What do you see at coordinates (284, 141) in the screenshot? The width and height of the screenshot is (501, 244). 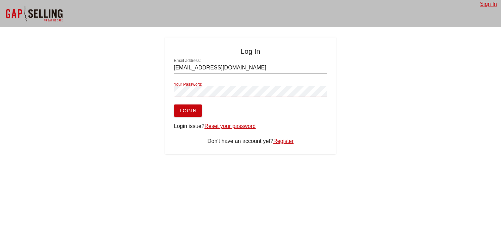 I see `a: Register` at bounding box center [284, 141].